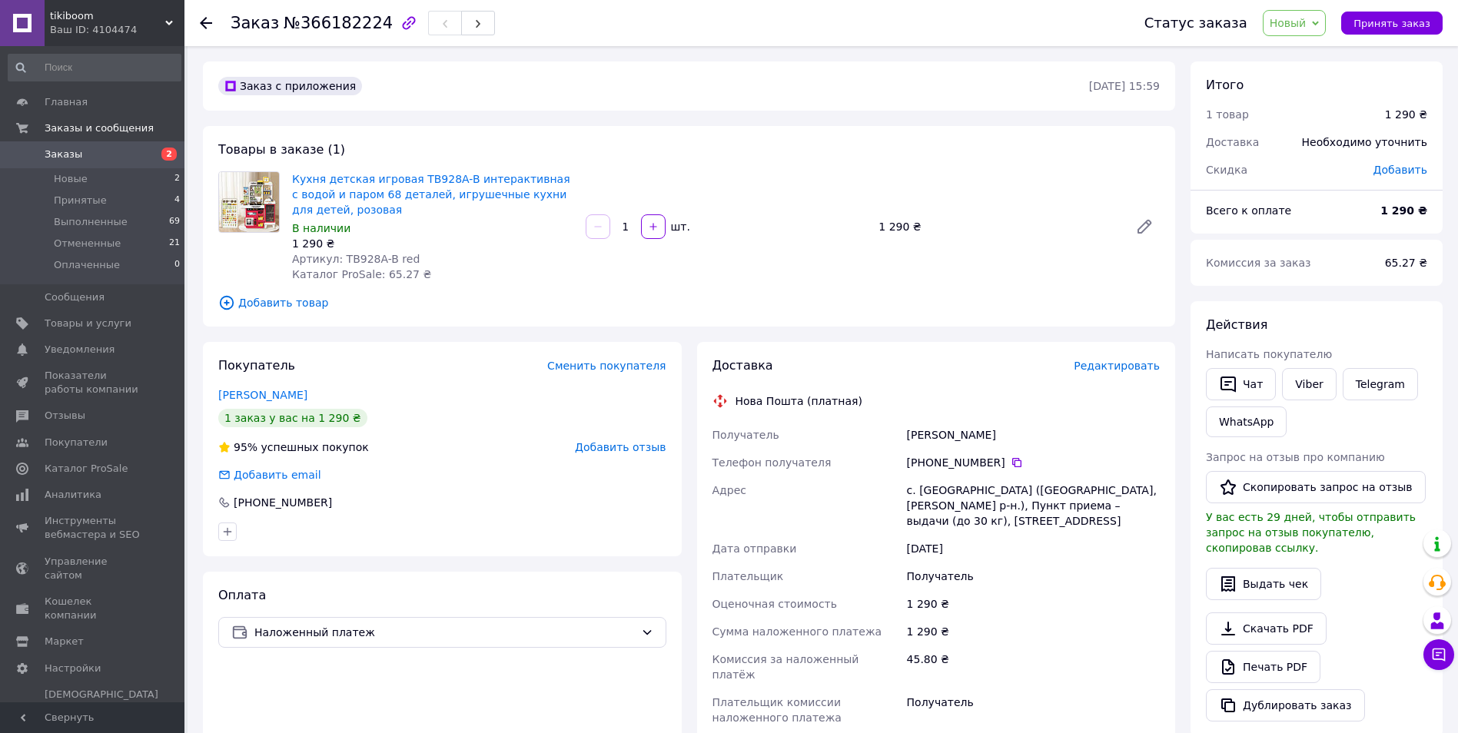  I want to click on span: Скидка, so click(1227, 170).